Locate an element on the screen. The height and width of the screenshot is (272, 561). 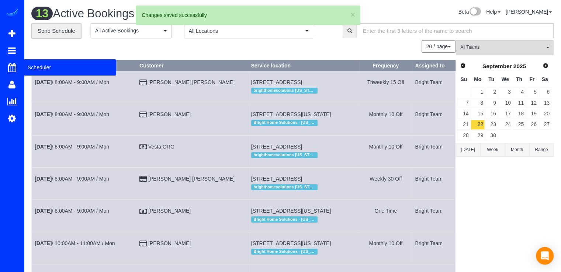
span: All Locations is located at coordinates (246, 31).